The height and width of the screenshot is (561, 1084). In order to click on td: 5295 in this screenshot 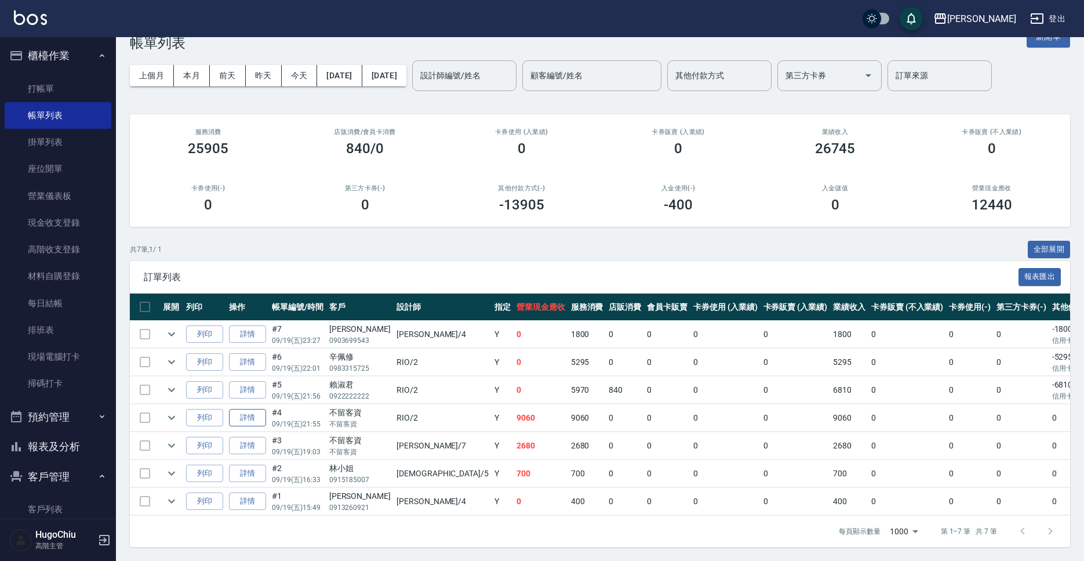, I will do `click(850, 362)`.